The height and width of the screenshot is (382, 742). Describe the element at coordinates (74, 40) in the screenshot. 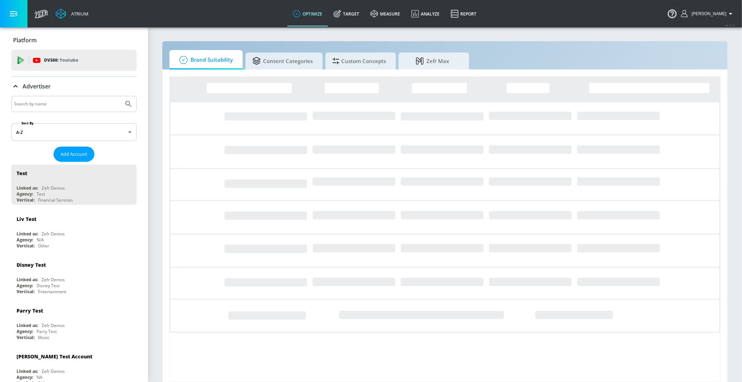

I see `div: Platform` at that location.